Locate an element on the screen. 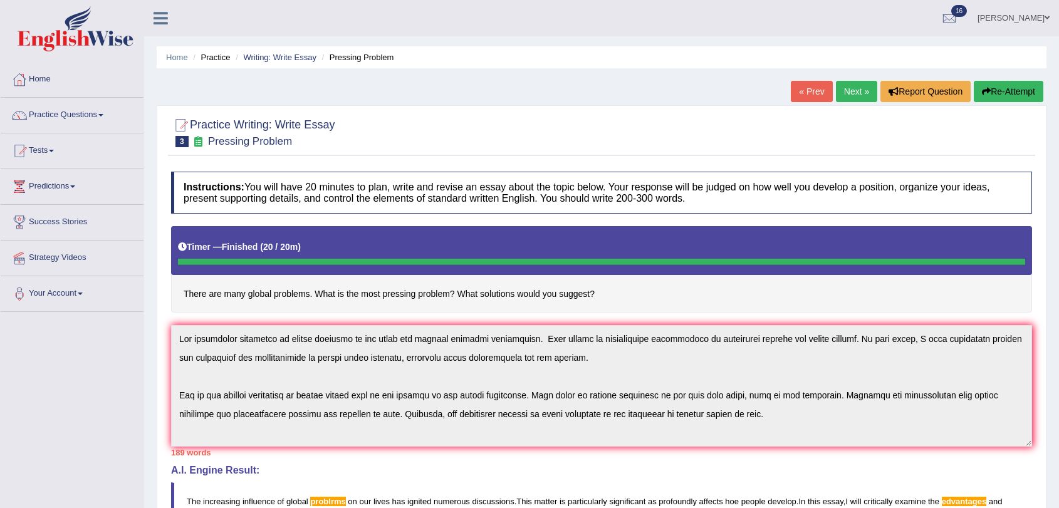 This screenshot has height=508, width=1059. a: Tests is located at coordinates (72, 149).